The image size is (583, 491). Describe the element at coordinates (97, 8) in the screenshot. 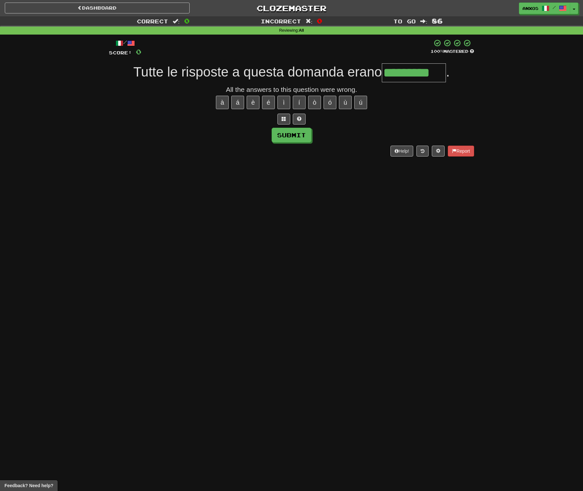

I see `a: Dashboard` at that location.